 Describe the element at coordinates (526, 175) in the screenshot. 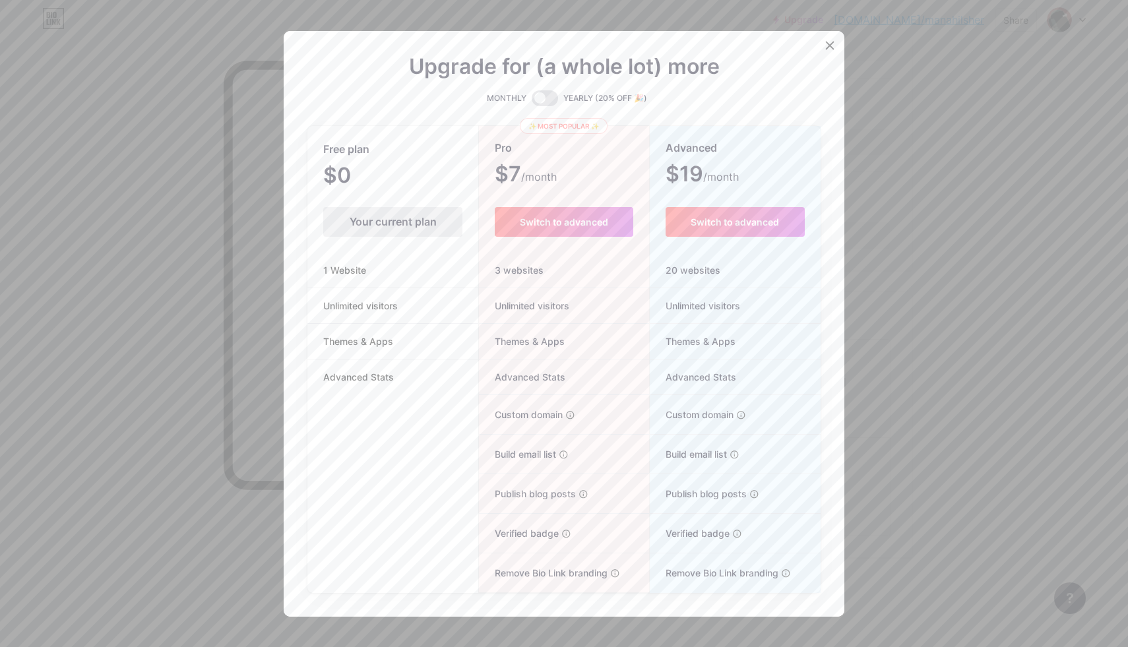

I see `span: $7` at that location.